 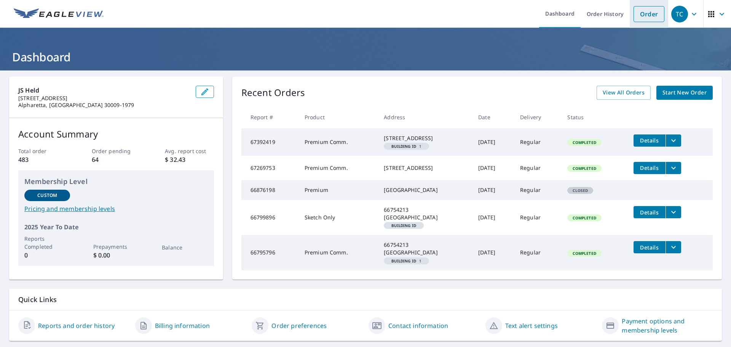 What do you see at coordinates (685, 93) in the screenshot?
I see `span: Start New Order` at bounding box center [685, 93].